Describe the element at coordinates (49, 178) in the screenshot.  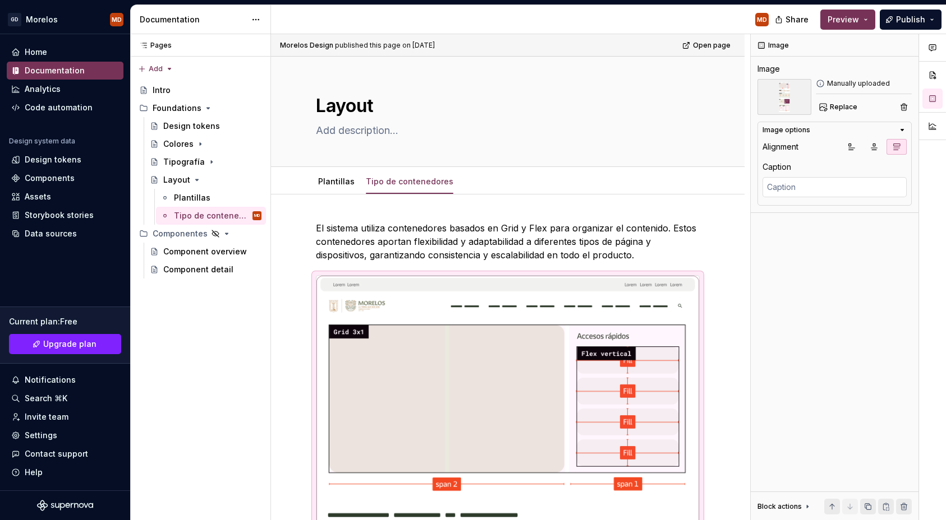
I see `div: Components` at that location.